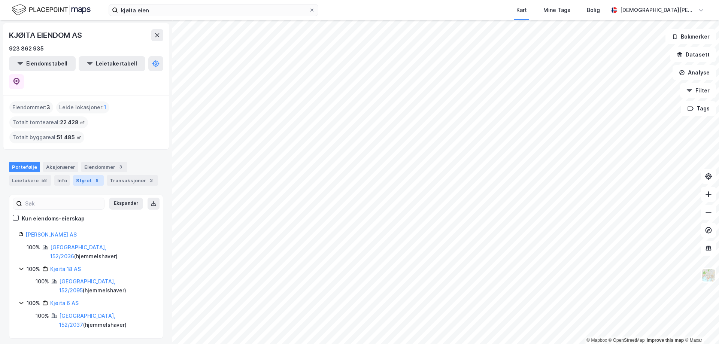 The image size is (719, 344). What do you see at coordinates (49, 122) in the screenshot?
I see `div: Totalt tomteareal :` at bounding box center [49, 122].